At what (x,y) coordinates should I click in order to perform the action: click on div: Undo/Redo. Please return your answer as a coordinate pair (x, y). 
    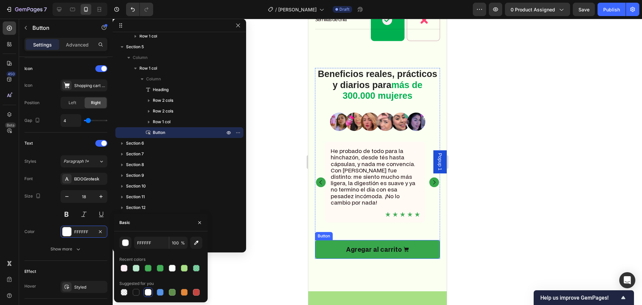
    Looking at the image, I should click on (139, 9).